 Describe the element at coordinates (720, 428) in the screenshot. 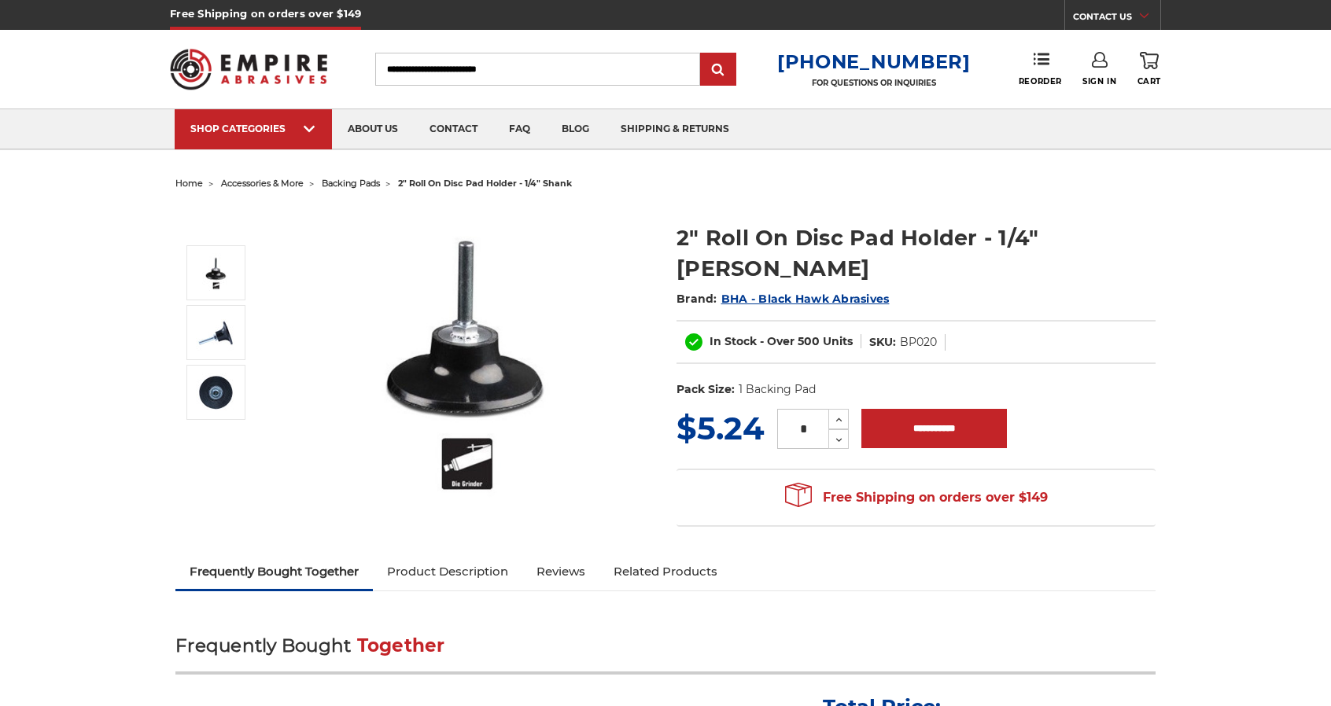

I see `span: $5.24` at that location.